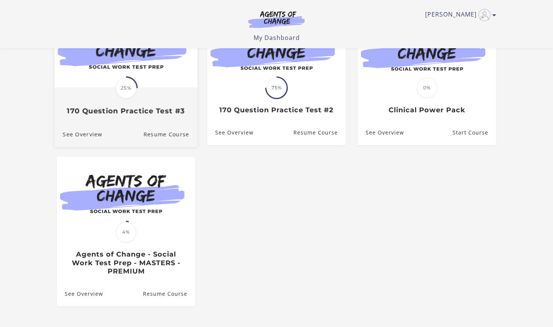 Image resolution: width=553 pixels, height=327 pixels. What do you see at coordinates (381, 132) in the screenshot?
I see `a: Clinical Power Pack: See Overview` at bounding box center [381, 132].